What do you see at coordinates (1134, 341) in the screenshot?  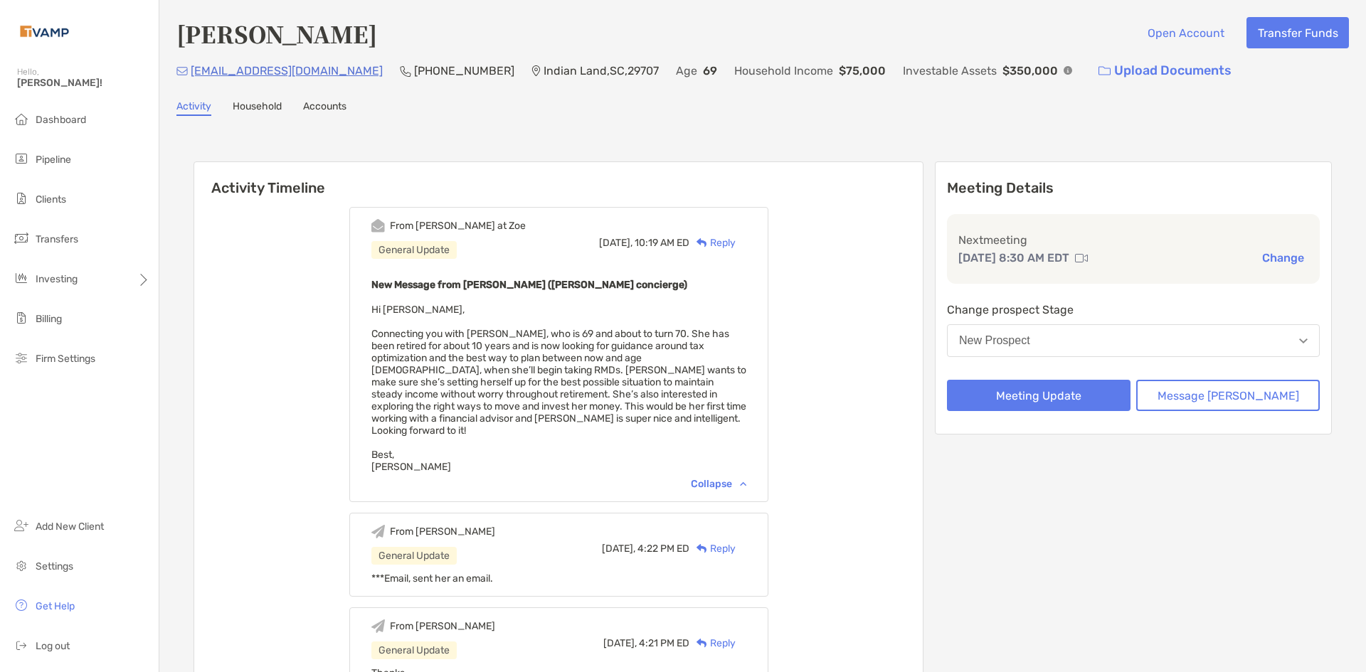 I see `button: New Prospect` at bounding box center [1134, 341].